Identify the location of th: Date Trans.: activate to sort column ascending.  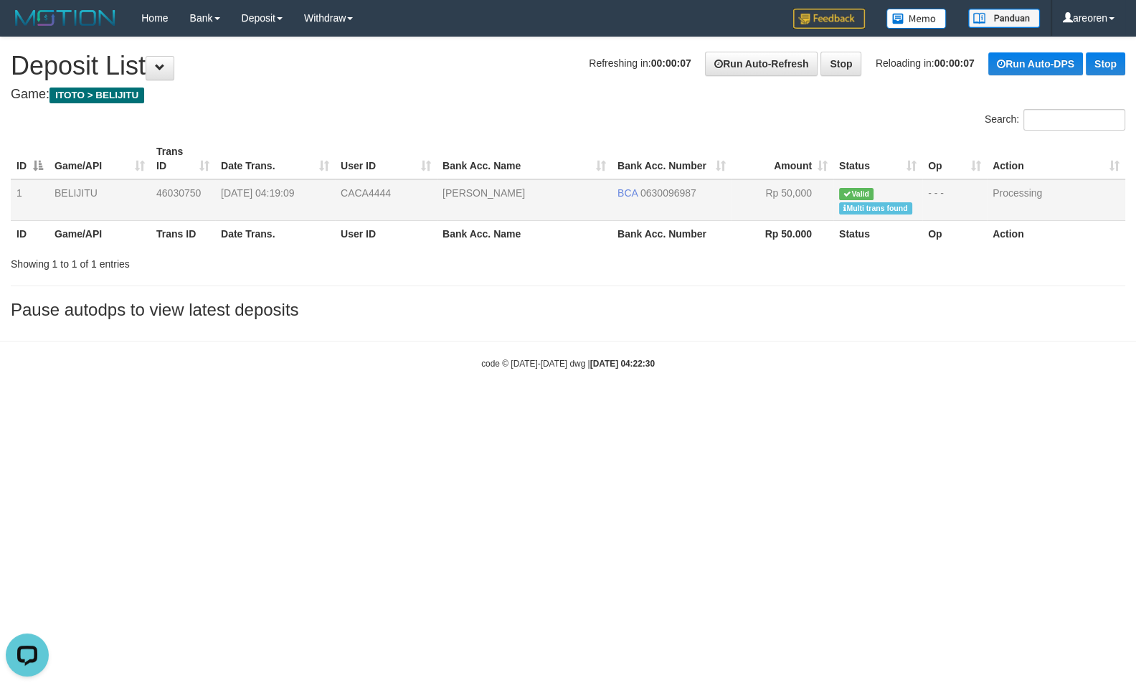
(275, 158).